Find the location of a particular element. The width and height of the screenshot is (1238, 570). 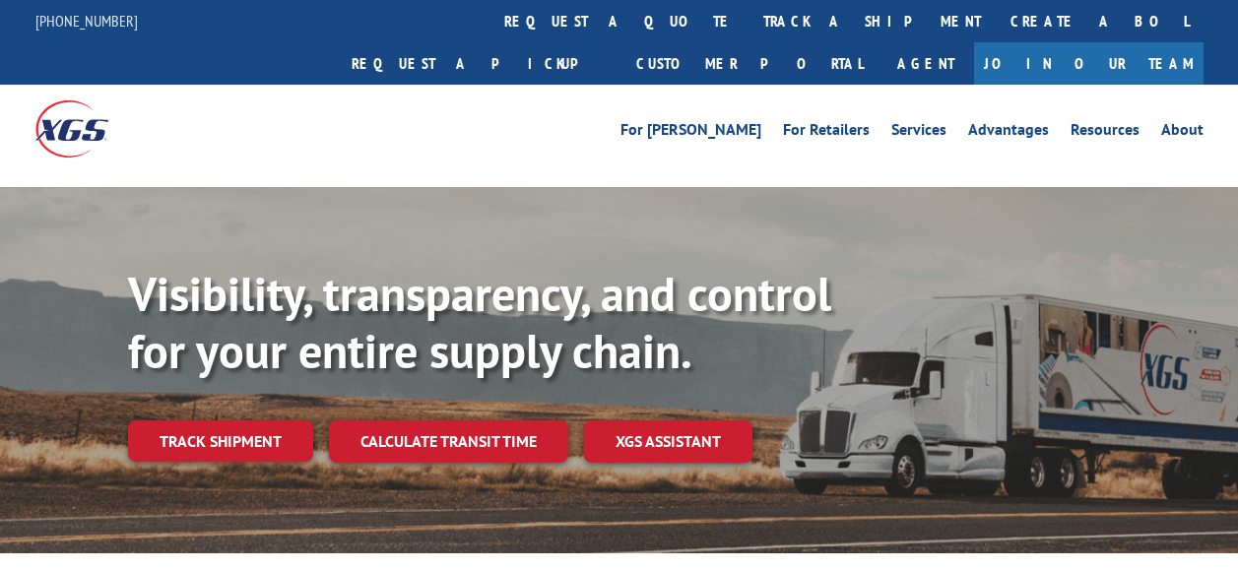

a: Services is located at coordinates (919, 133).